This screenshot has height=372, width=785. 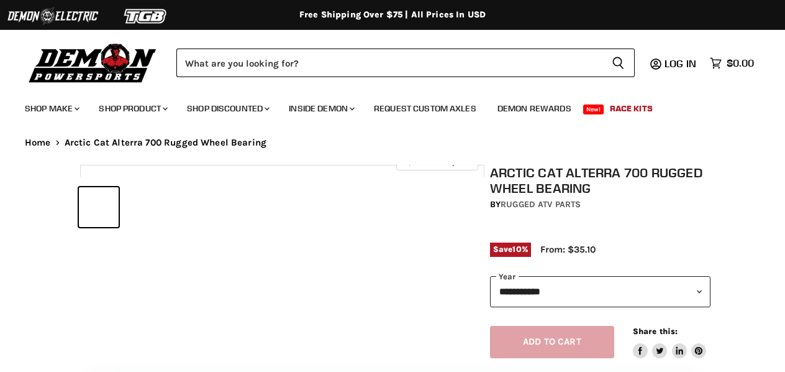 I want to click on span: Save %, so click(x=511, y=249).